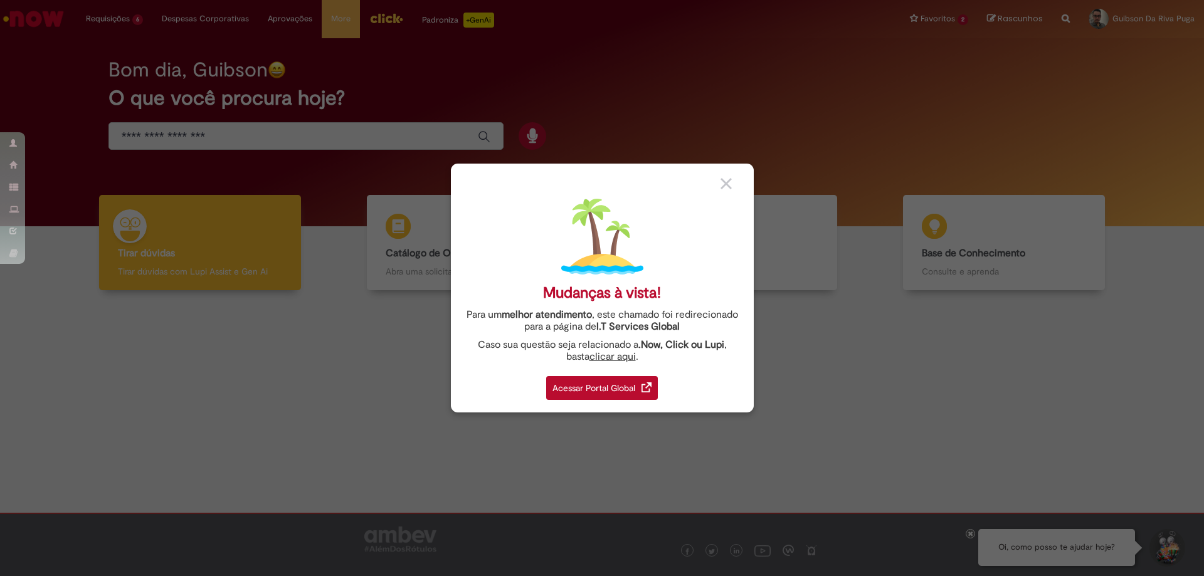 The width and height of the screenshot is (1204, 576). I want to click on div: Para um , este chamado foi redirecionado para a página de, so click(602, 321).